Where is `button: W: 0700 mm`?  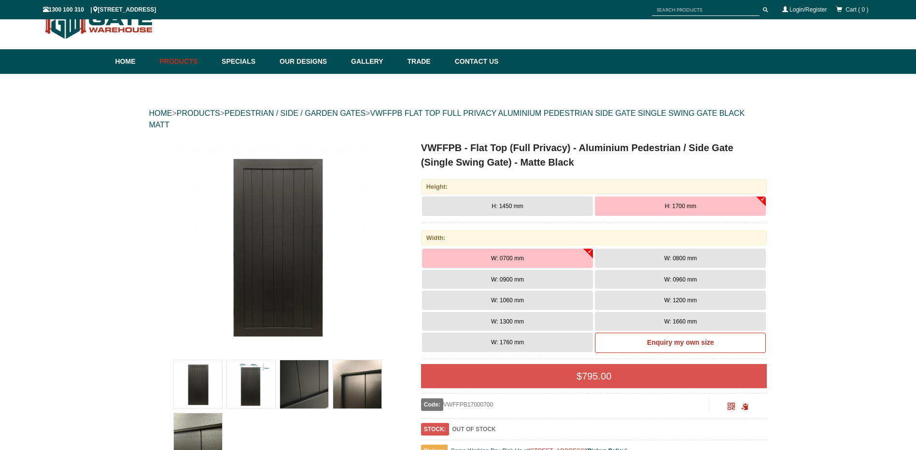 button: W: 0700 mm is located at coordinates (507, 258).